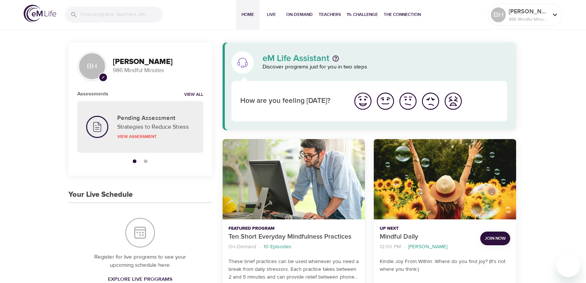  I want to click on p: View Assessment, so click(156, 136).